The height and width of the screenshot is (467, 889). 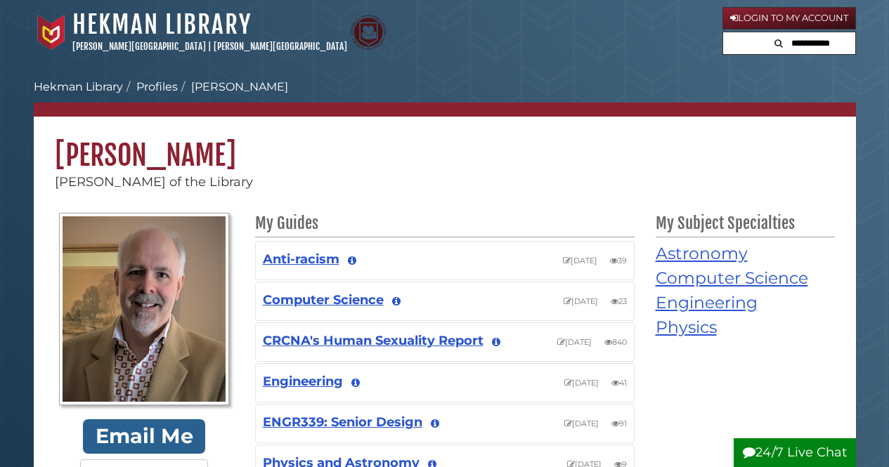 What do you see at coordinates (157, 86) in the screenshot?
I see `a: Profiles` at bounding box center [157, 86].